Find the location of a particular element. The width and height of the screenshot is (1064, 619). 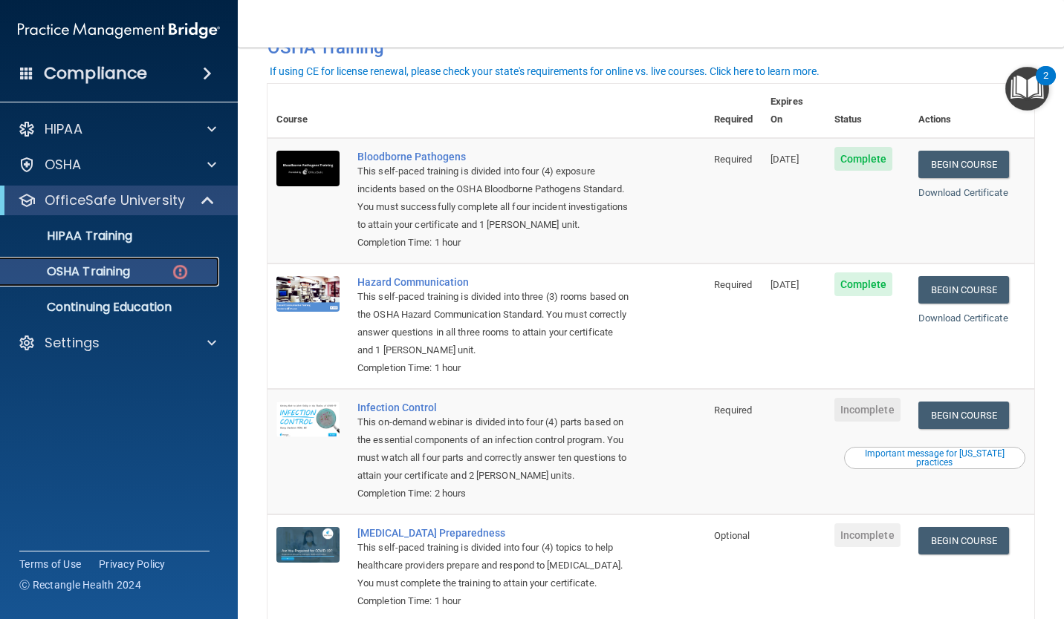

a: Hazard Communication is located at coordinates (494, 282).